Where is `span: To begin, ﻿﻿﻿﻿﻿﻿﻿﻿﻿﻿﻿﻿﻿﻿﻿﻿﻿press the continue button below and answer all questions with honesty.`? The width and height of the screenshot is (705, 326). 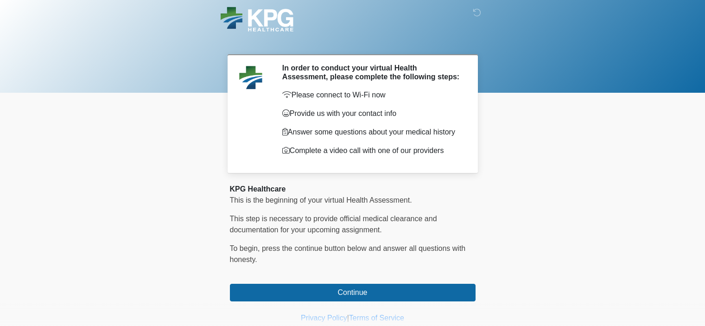 span: To begin, ﻿﻿﻿﻿﻿﻿﻿﻿﻿﻿﻿﻿﻿﻿﻿﻿﻿press the continue button below and answer all questions with honesty. is located at coordinates (348, 253).